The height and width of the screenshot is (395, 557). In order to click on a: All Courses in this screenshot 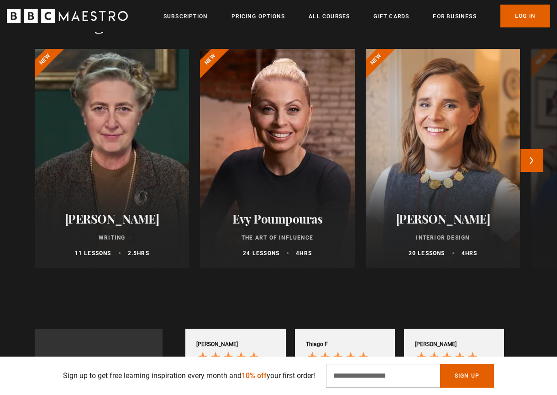, I will do `click(329, 16)`.